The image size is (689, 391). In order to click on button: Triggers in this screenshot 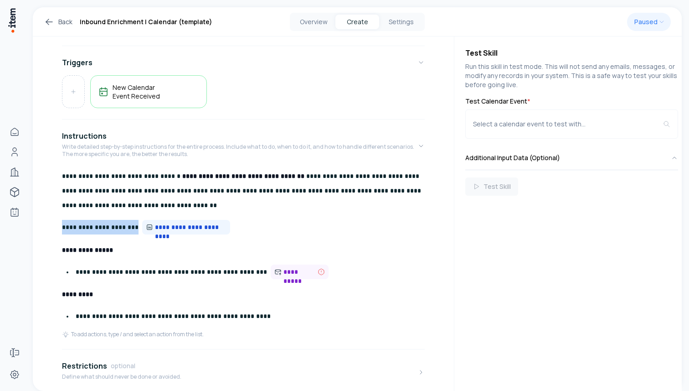, I will do `click(243, 62)`.